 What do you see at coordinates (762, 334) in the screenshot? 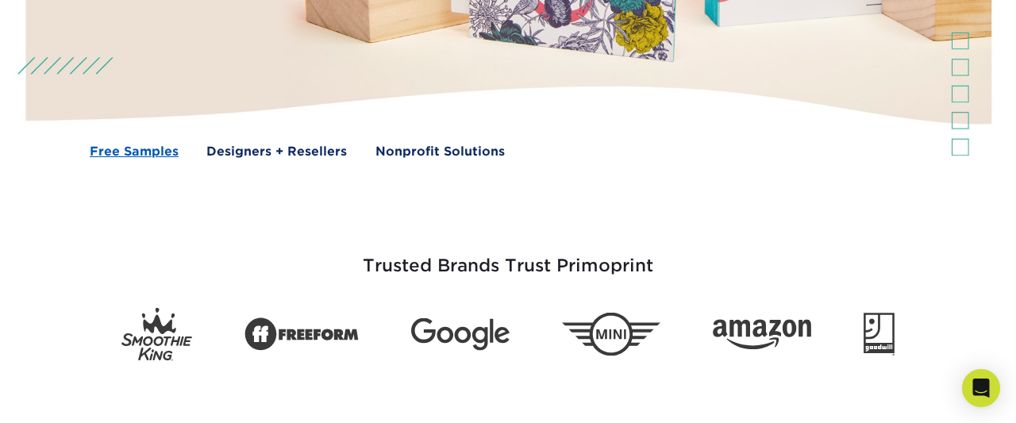
I see `img: Amazon` at bounding box center [762, 334].